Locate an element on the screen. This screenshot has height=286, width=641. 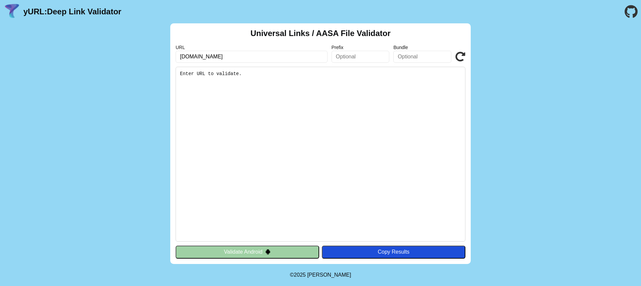
img: yURL Logo is located at coordinates (12, 12).